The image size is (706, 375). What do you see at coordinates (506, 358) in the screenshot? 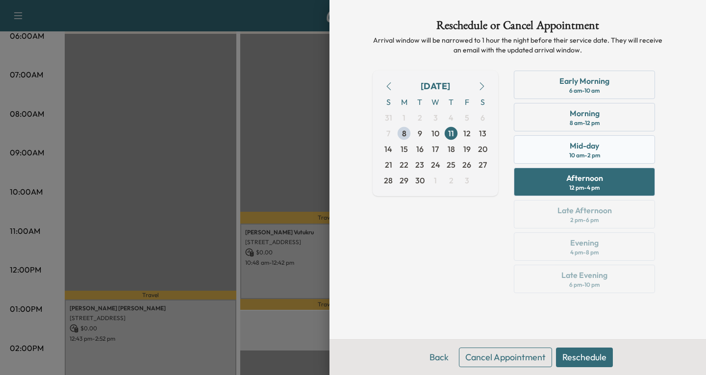
I see `button: Cancel Appointment` at bounding box center [506, 358].